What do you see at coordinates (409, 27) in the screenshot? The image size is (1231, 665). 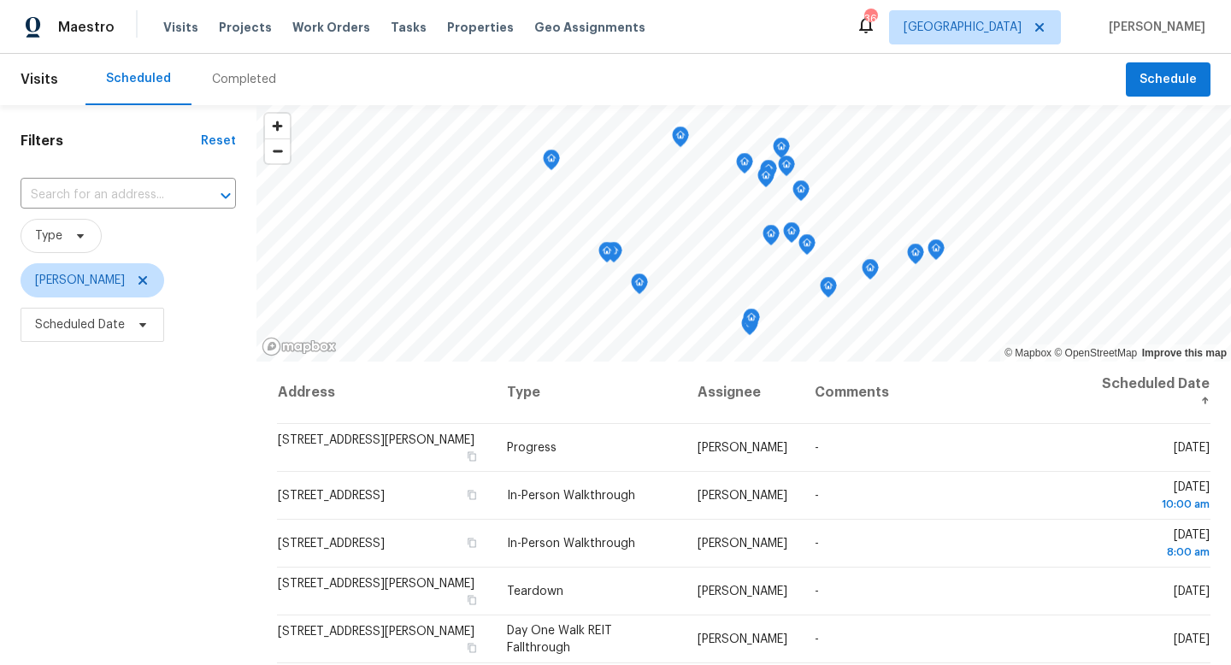 I see `span: Tasks` at bounding box center [409, 27].